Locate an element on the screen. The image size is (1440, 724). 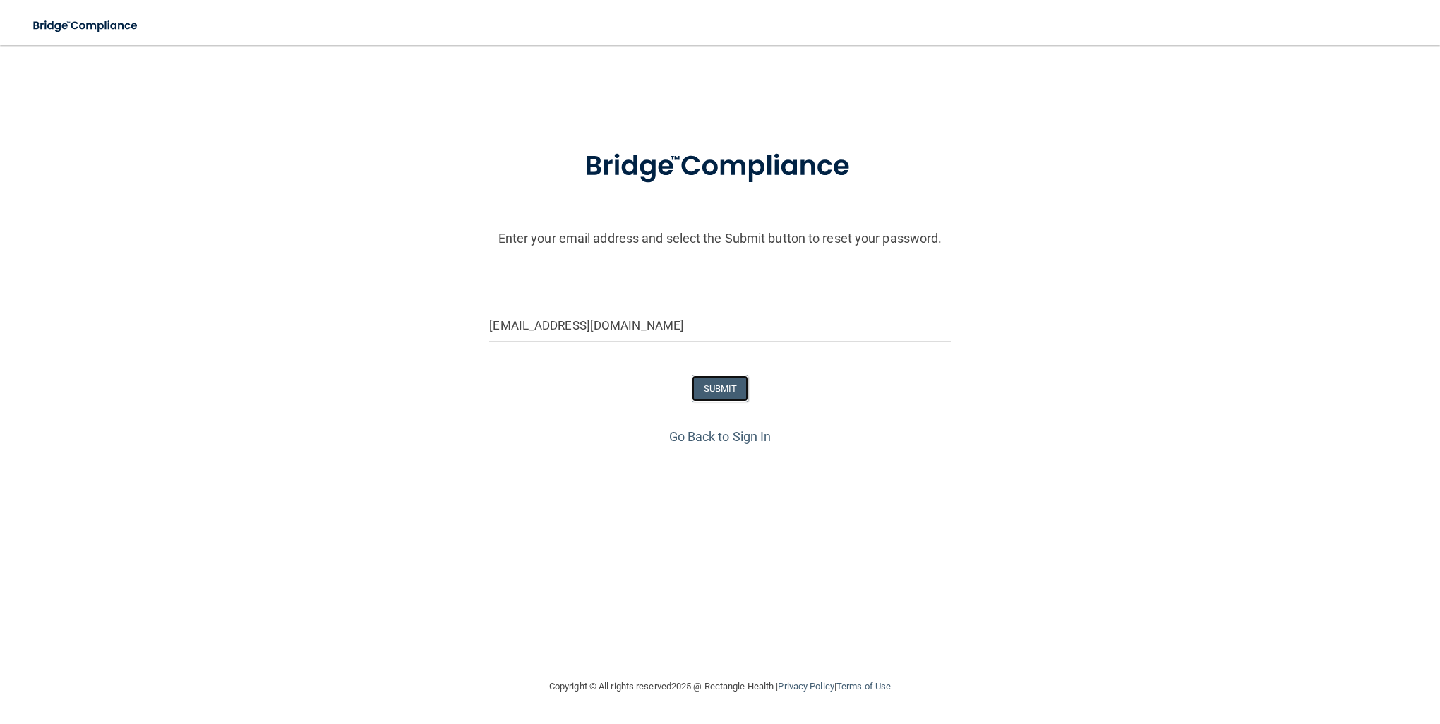
a: Terms of Use is located at coordinates (863, 686).